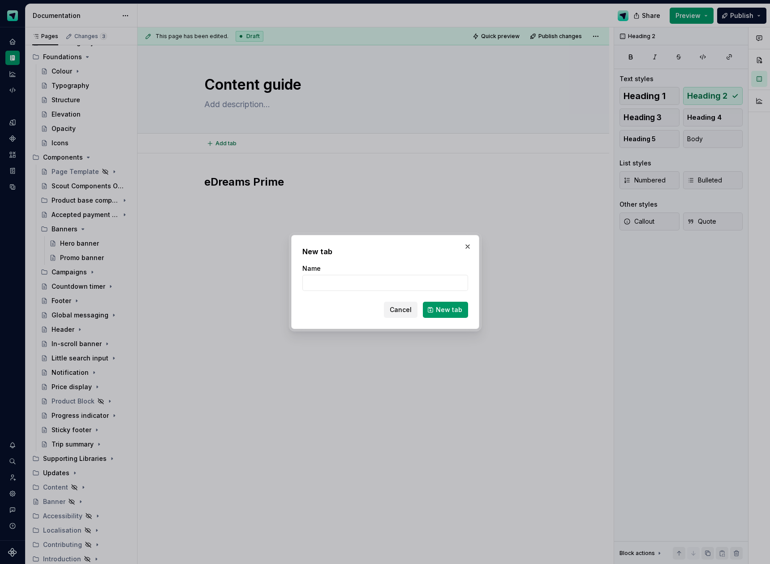  I want to click on button: Cancel, so click(400, 310).